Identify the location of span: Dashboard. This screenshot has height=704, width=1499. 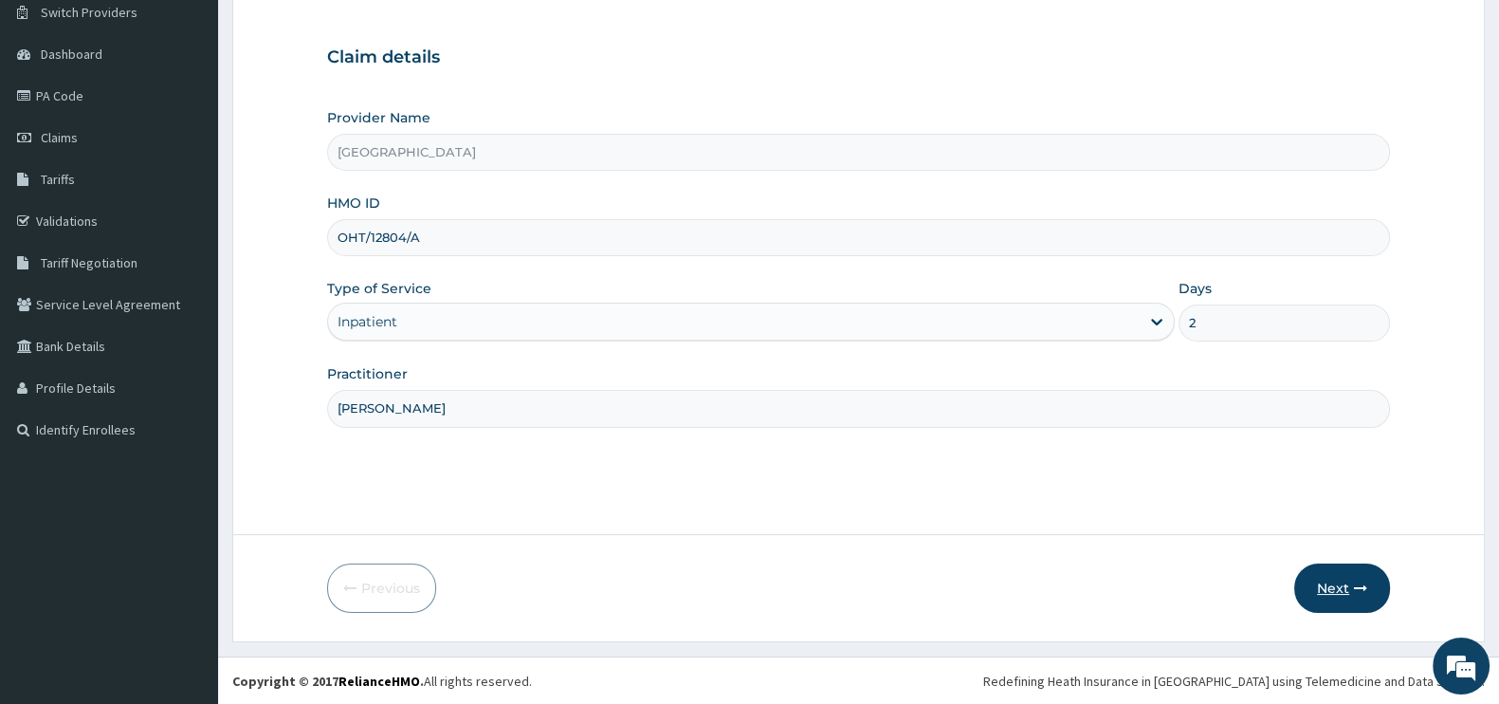
(71, 54).